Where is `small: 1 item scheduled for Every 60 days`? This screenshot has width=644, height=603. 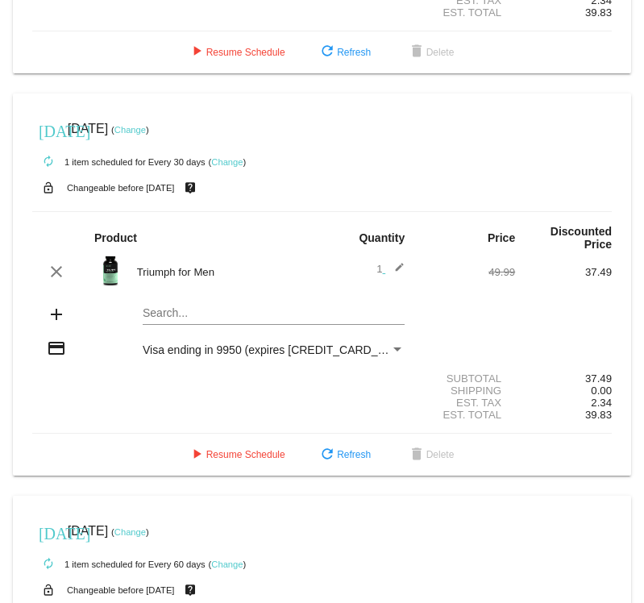 small: 1 item scheduled for Every 60 days is located at coordinates (118, 564).